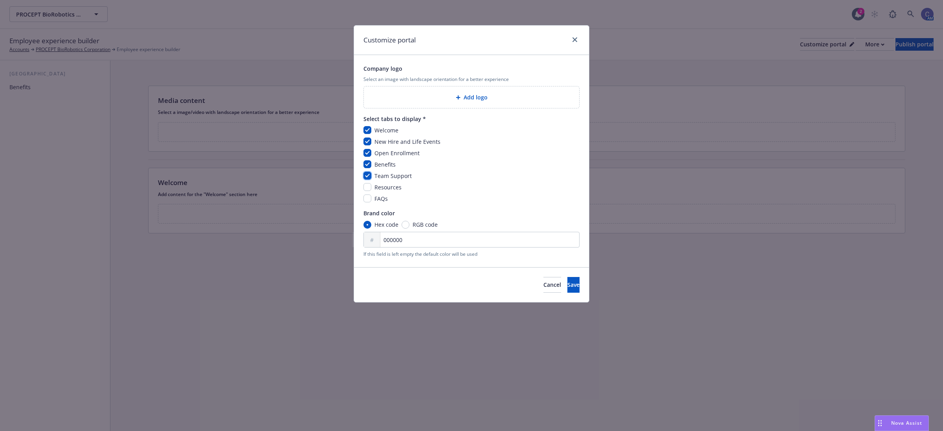 The image size is (943, 431). What do you see at coordinates (472, 68) in the screenshot?
I see `span: Company logo` at bounding box center [472, 68].